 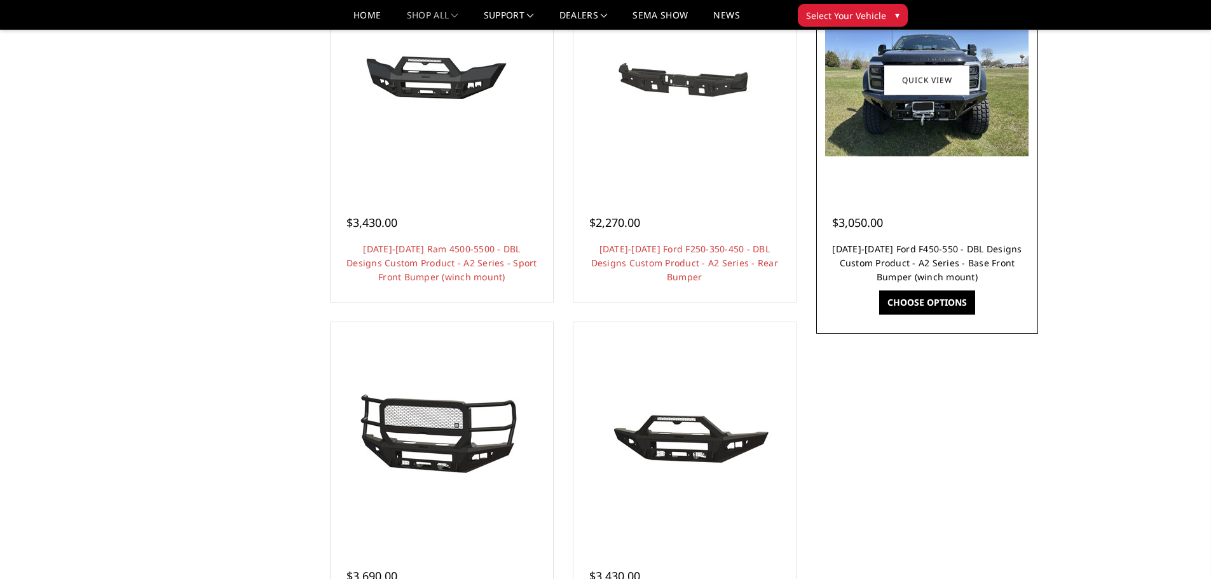 I want to click on img: 2019-2025 Ram 4500-5500 - DBL Designs Custom Product - A2 Series - Sport Front Bumper (winch mount), so click(x=442, y=80).